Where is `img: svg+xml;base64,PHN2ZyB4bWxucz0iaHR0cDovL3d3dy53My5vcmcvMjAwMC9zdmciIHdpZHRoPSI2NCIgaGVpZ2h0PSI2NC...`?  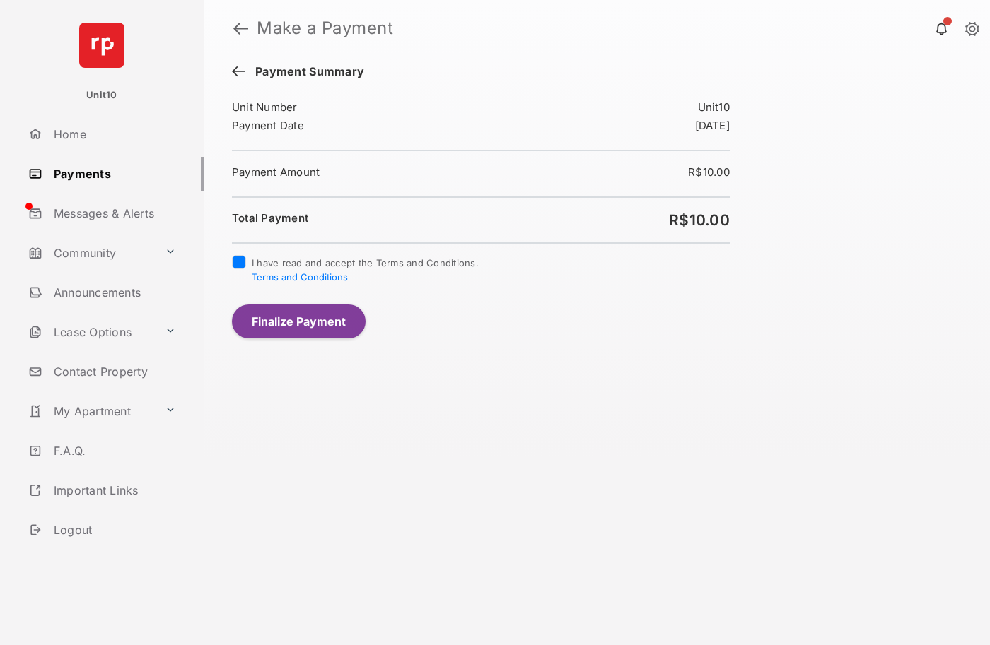 img: svg+xml;base64,PHN2ZyB4bWxucz0iaHR0cDovL3d3dy53My5vcmcvMjAwMC9zdmciIHdpZHRoPSI2NCIgaGVpZ2h0PSI2NC... is located at coordinates (102, 45).